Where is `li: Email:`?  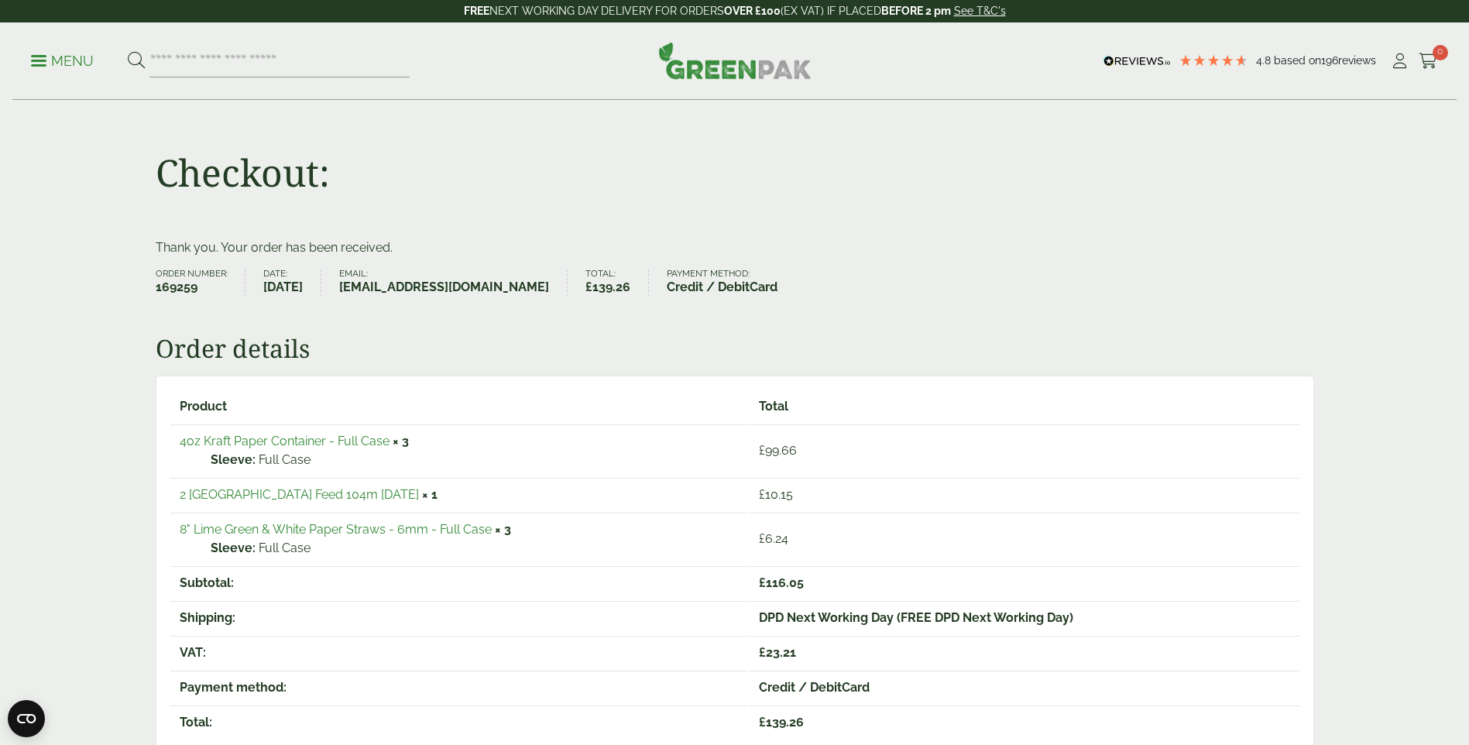
li: Email: is located at coordinates (453, 283).